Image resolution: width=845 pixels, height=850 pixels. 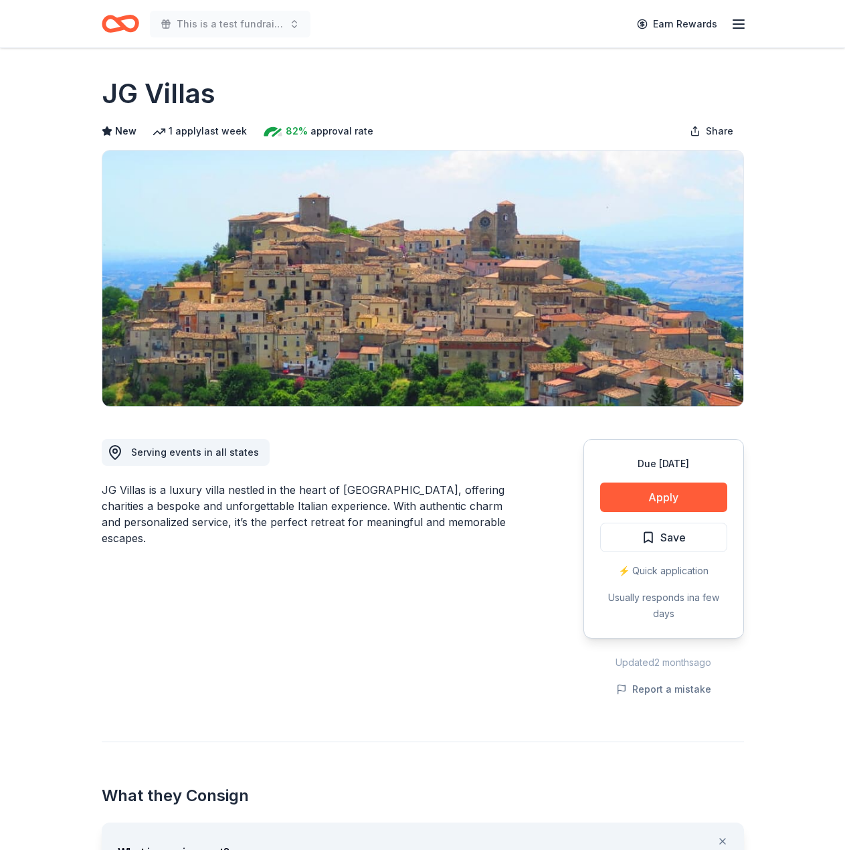 What do you see at coordinates (677, 24) in the screenshot?
I see `a: Earn Rewards` at bounding box center [677, 24].